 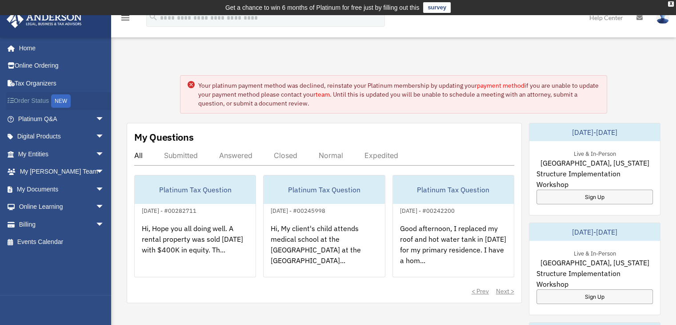 What do you see at coordinates (62, 66) in the screenshot?
I see `a: Online Ordering` at bounding box center [62, 66].